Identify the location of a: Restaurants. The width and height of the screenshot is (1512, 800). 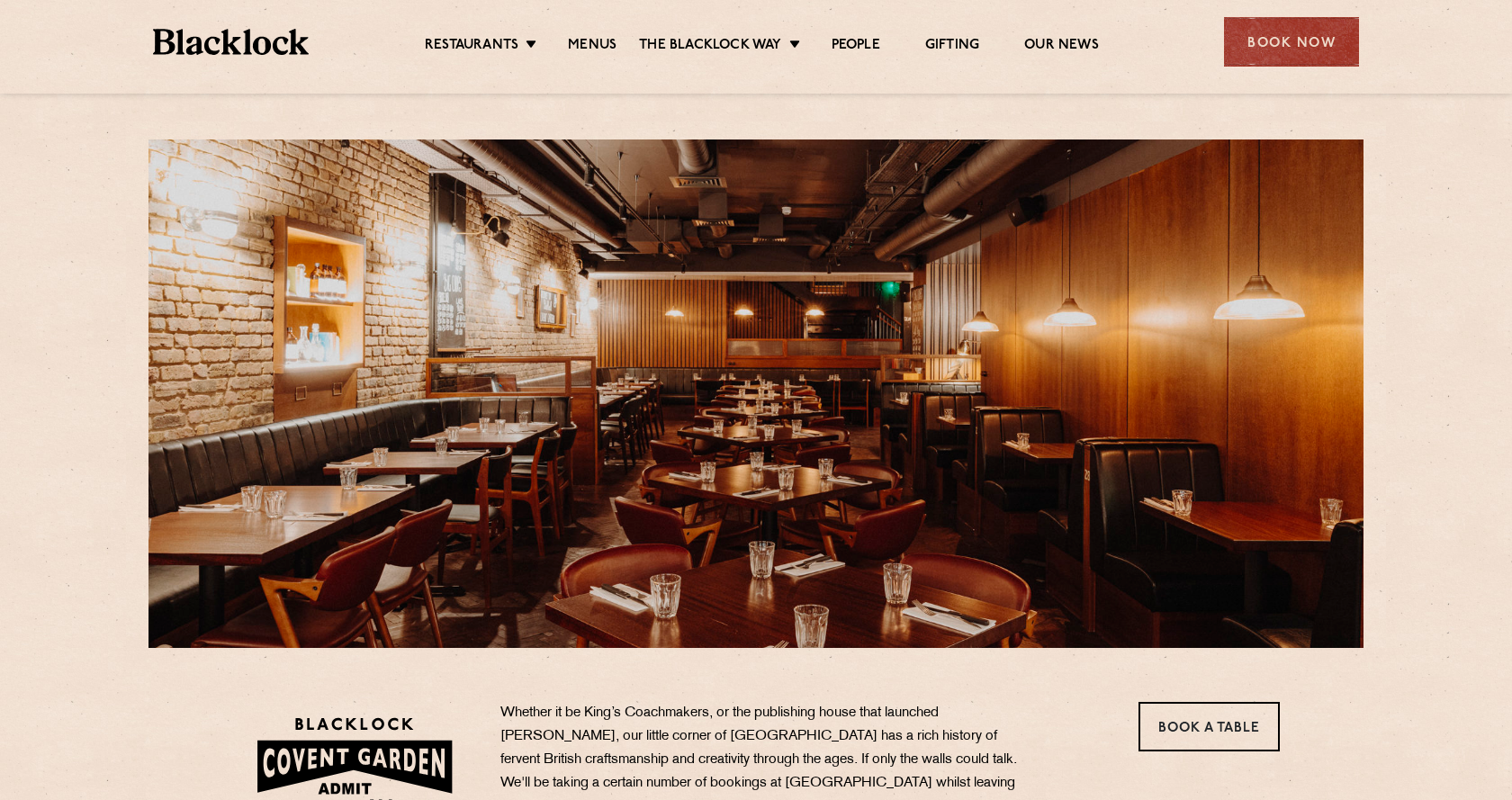
(471, 47).